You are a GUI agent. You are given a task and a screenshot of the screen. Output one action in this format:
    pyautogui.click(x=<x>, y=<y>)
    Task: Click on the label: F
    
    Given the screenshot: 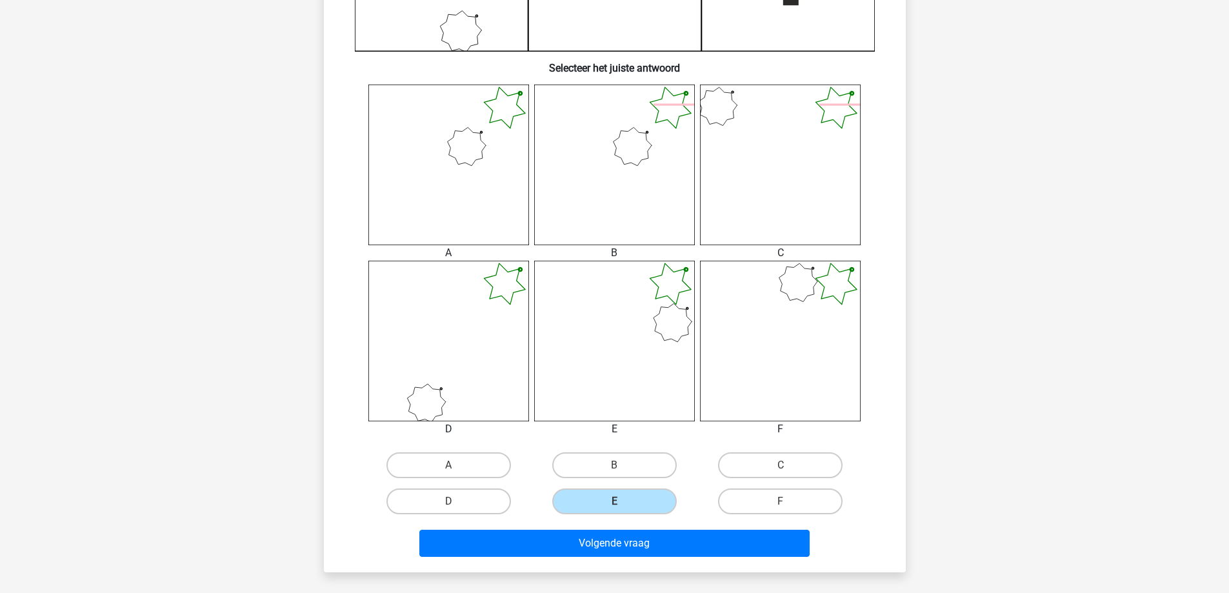 What is the action you would take?
    pyautogui.click(x=780, y=501)
    